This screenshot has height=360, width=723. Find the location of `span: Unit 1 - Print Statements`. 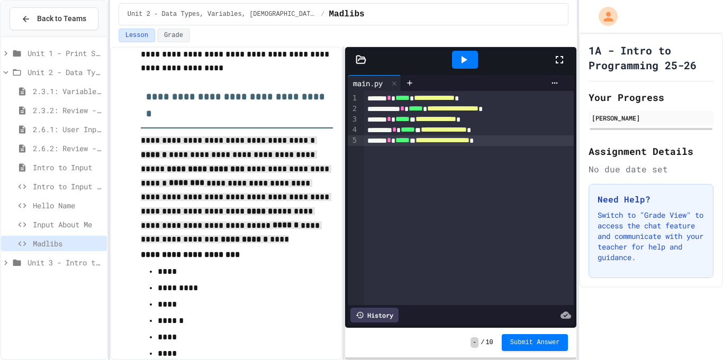

span: Unit 1 - Print Statements is located at coordinates (65, 53).